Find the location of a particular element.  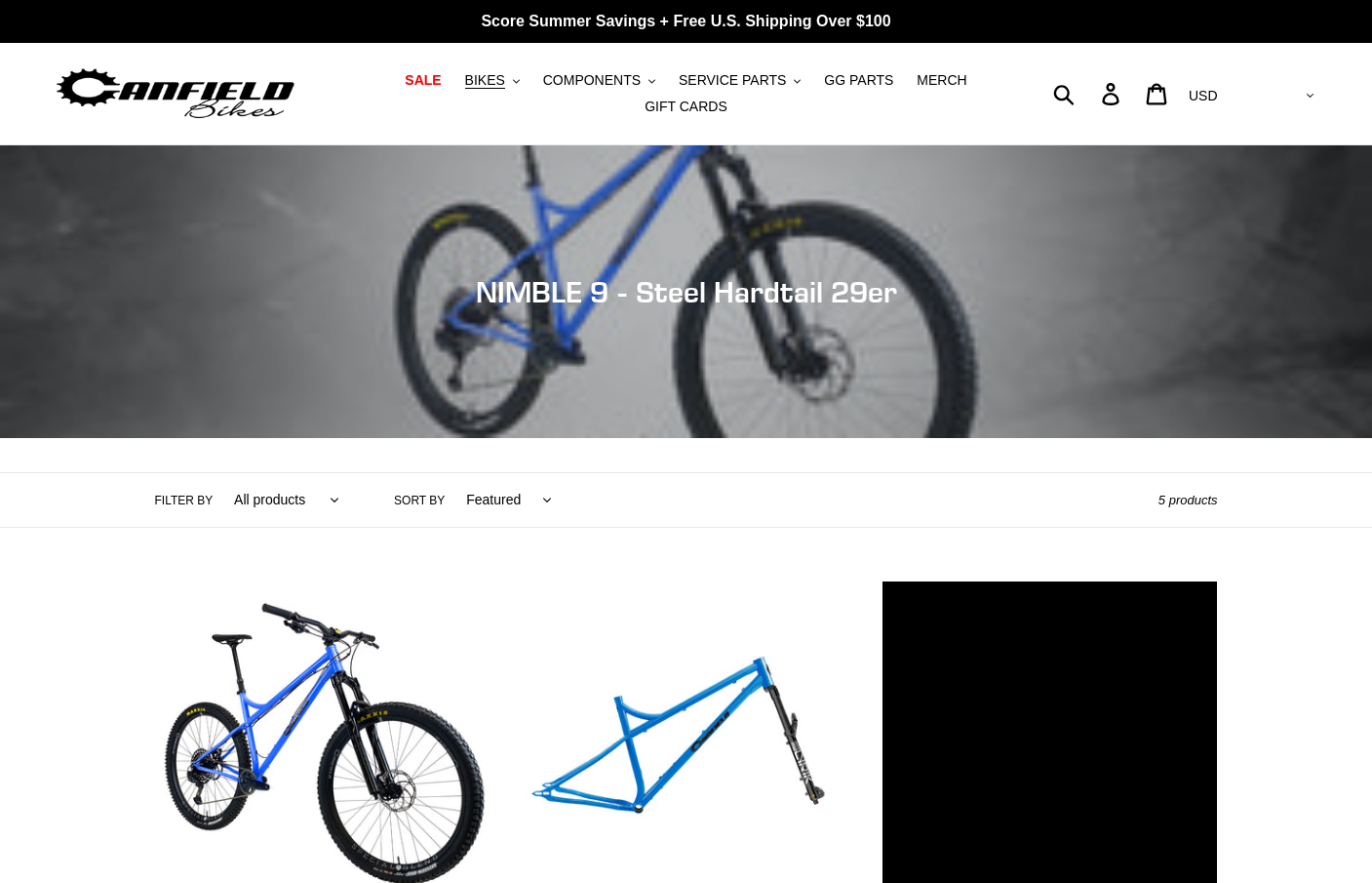

span: NIMBLE 9 - Steel Hardtail 29er is located at coordinates (687, 291).